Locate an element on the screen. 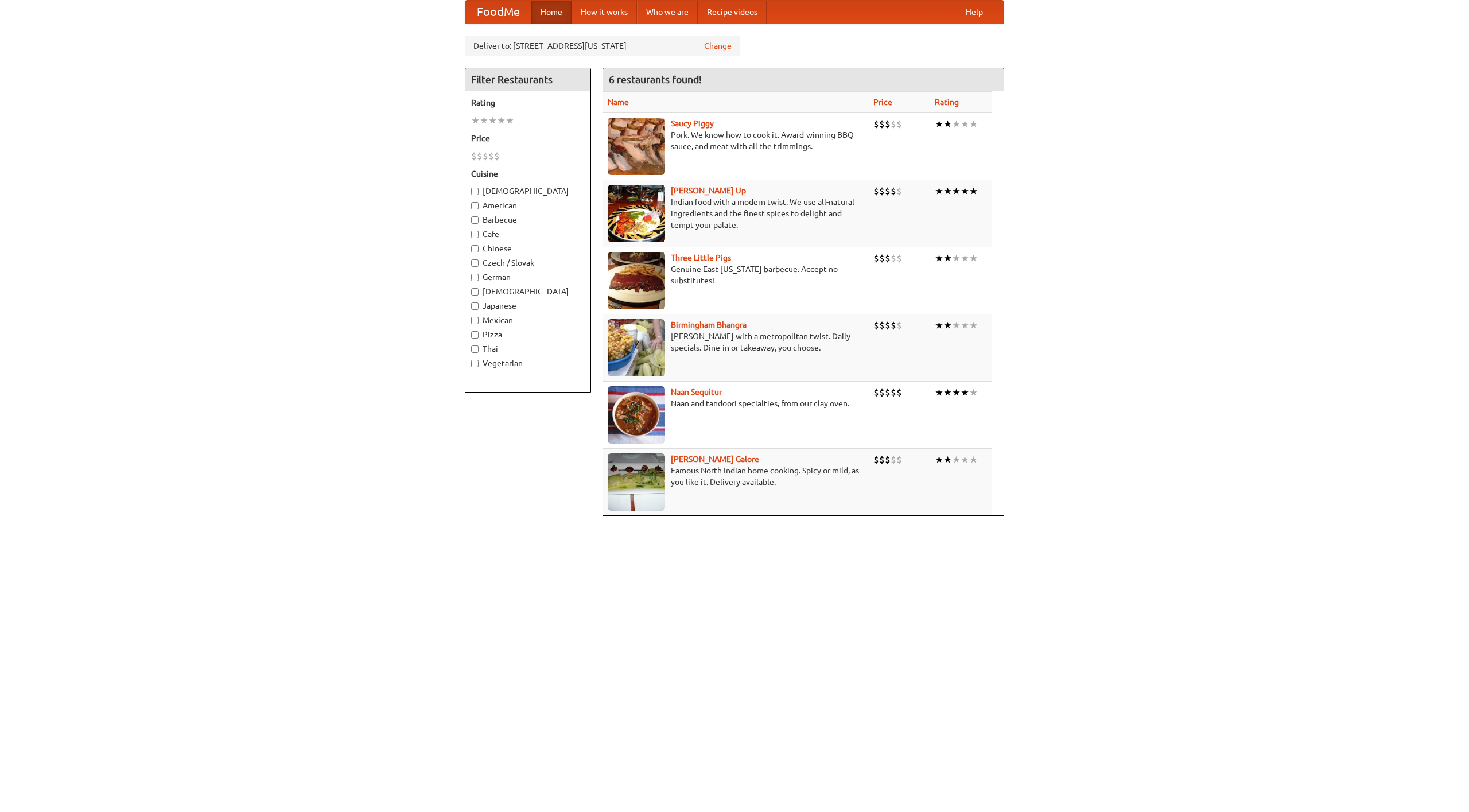  label: American is located at coordinates (528, 206).